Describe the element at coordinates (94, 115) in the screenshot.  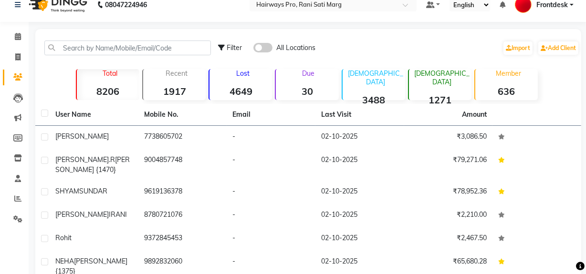
I see `th: User Name` at that location.